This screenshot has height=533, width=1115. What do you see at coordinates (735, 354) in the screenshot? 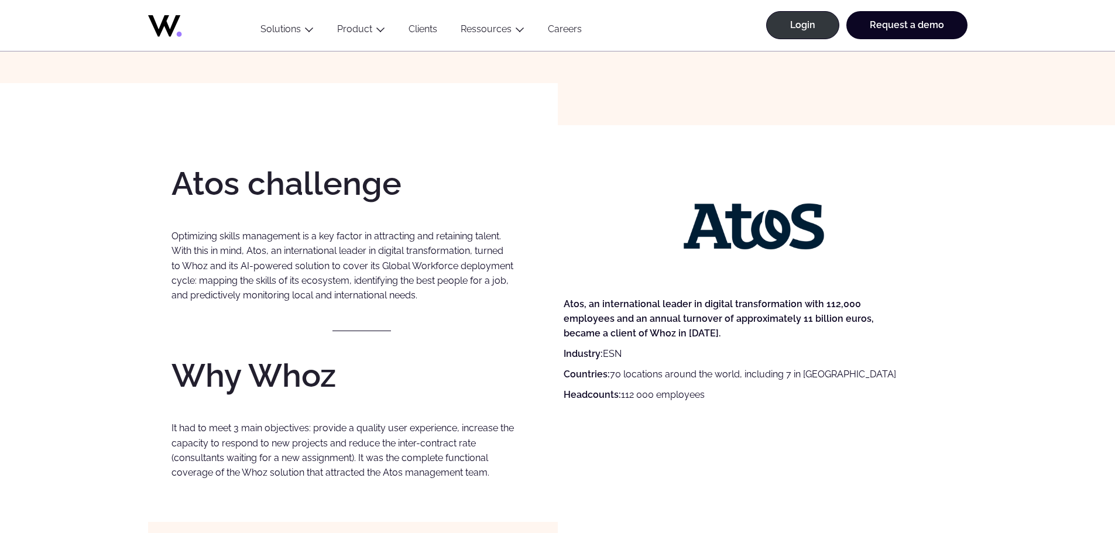
I see `p: ESN` at bounding box center [735, 354].